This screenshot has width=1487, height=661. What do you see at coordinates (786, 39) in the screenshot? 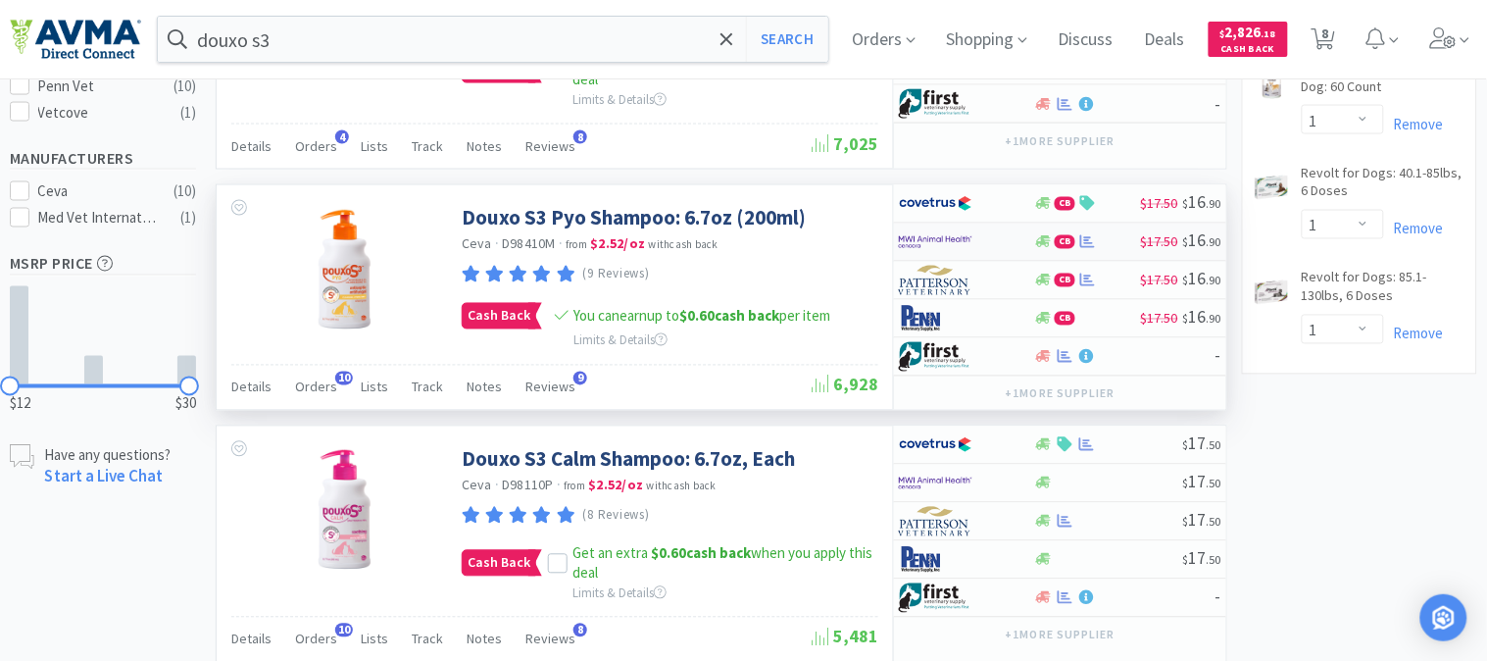
I see `button: Search` at bounding box center [786, 39].